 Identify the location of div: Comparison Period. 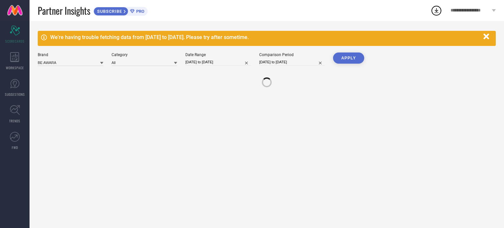
(292, 55).